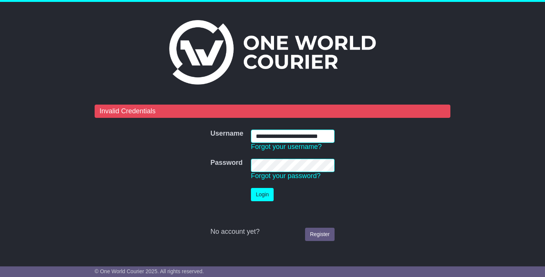 This screenshot has width=545, height=277. I want to click on img: One World, so click(273, 52).